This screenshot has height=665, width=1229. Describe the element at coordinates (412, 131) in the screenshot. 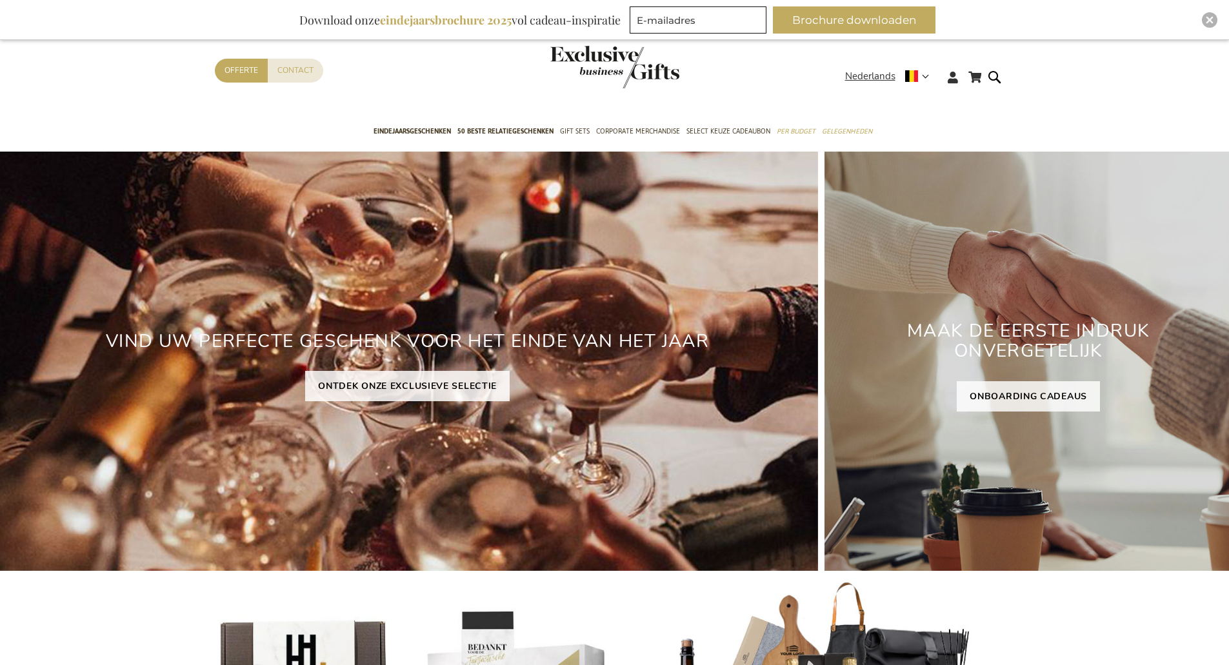

I see `span: Eindejaarsgeschenken` at that location.